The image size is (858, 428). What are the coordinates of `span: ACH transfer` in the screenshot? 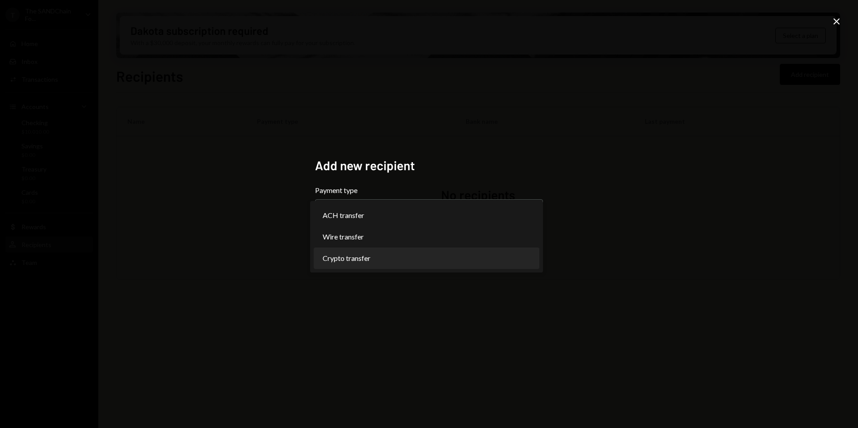 It's located at (343, 215).